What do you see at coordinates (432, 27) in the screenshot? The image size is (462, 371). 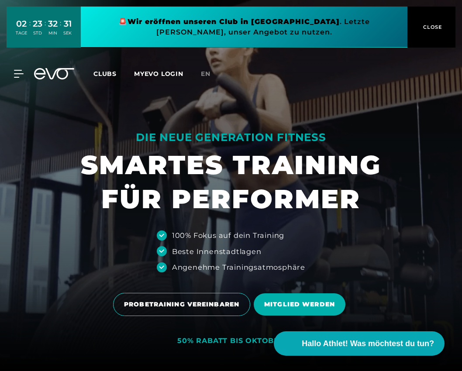 I see `span: CLOSE` at bounding box center [432, 27].